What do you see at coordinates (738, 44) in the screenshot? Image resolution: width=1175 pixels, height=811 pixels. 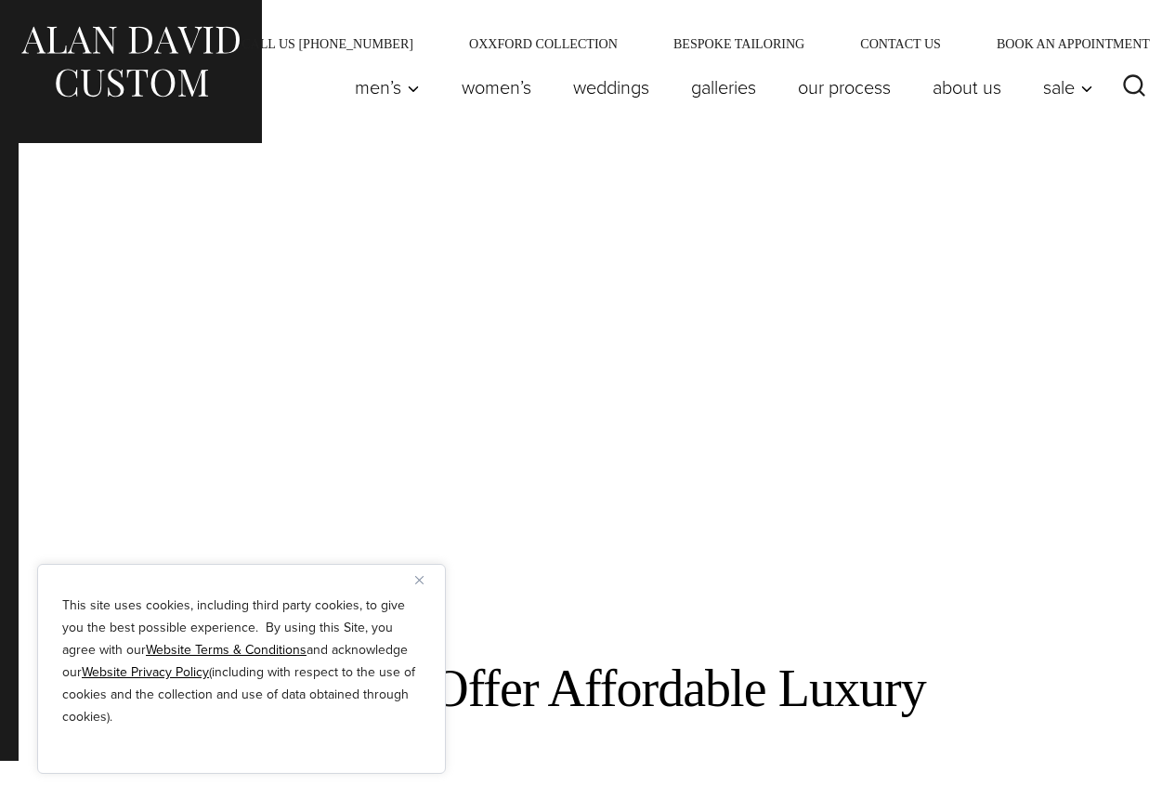 I see `a: Bespoke Tailoring` at bounding box center [738, 44].